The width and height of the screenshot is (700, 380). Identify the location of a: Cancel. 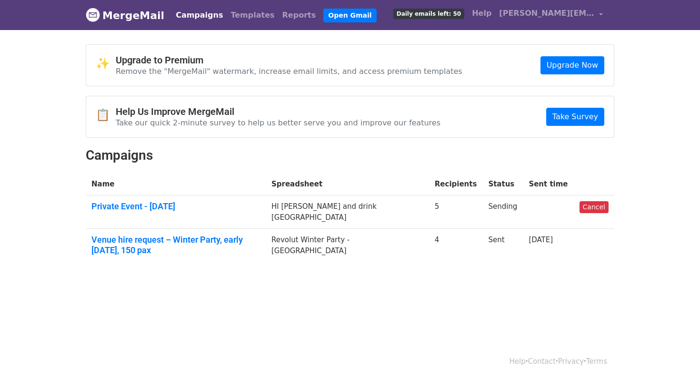
(594, 207).